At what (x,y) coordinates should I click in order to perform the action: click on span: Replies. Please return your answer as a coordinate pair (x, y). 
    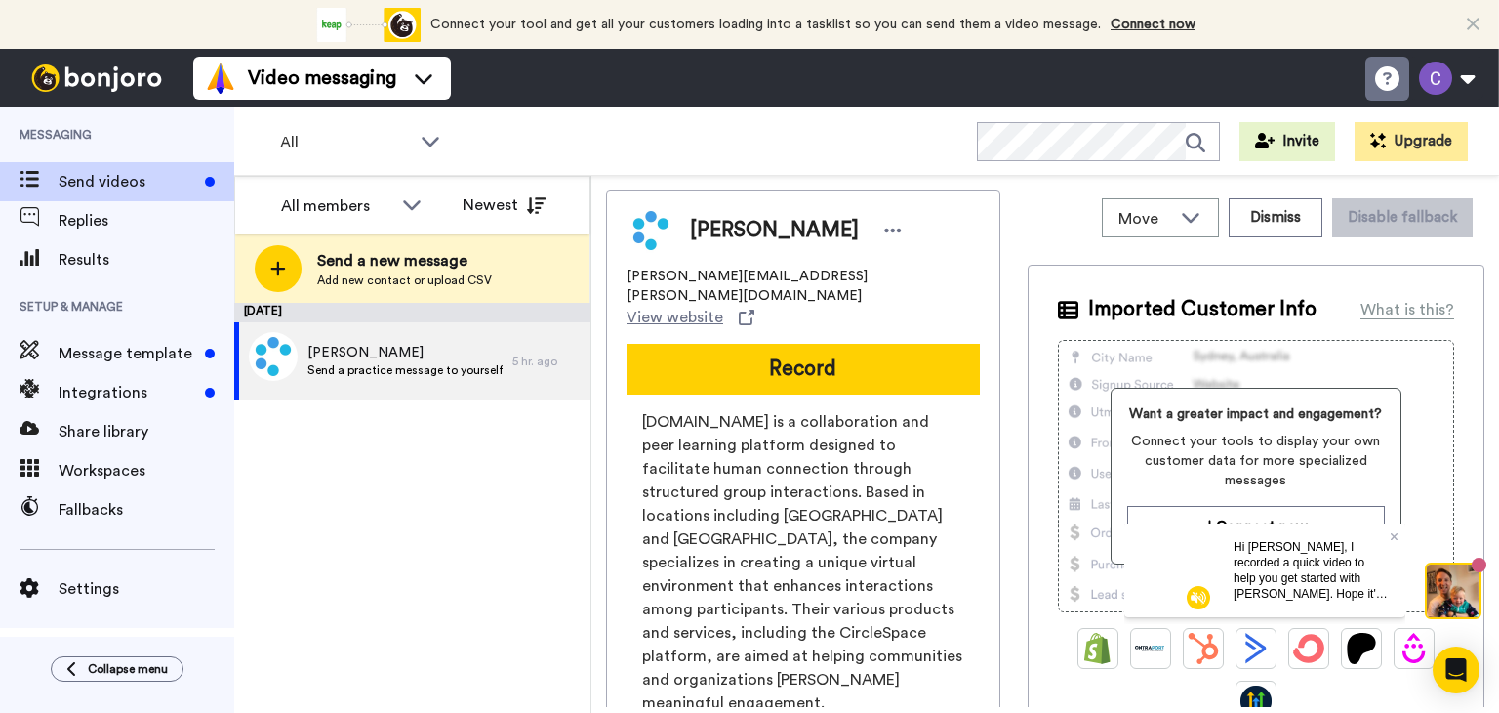
    Looking at the image, I should click on (146, 221).